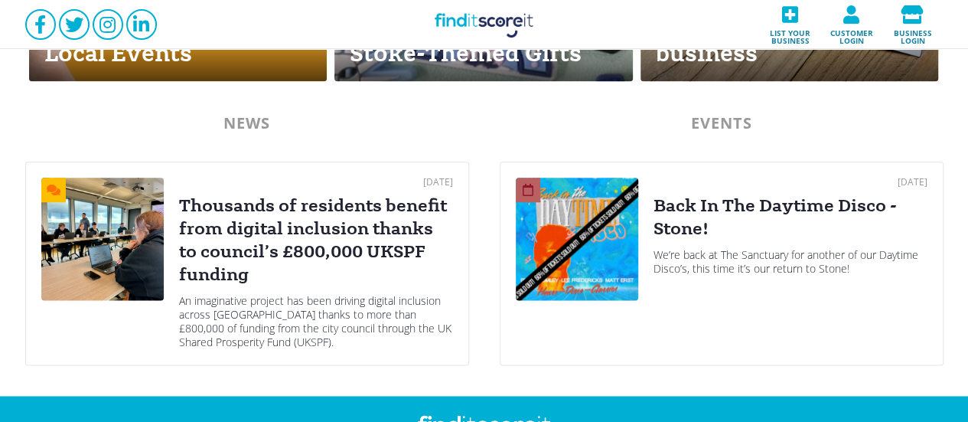 This screenshot has width=968, height=422. Describe the element at coordinates (790, 262) in the screenshot. I see `div: We’re back at The Sanctuary for another of our Daytime Disco’s, this time it’s our return to Stone!` at that location.